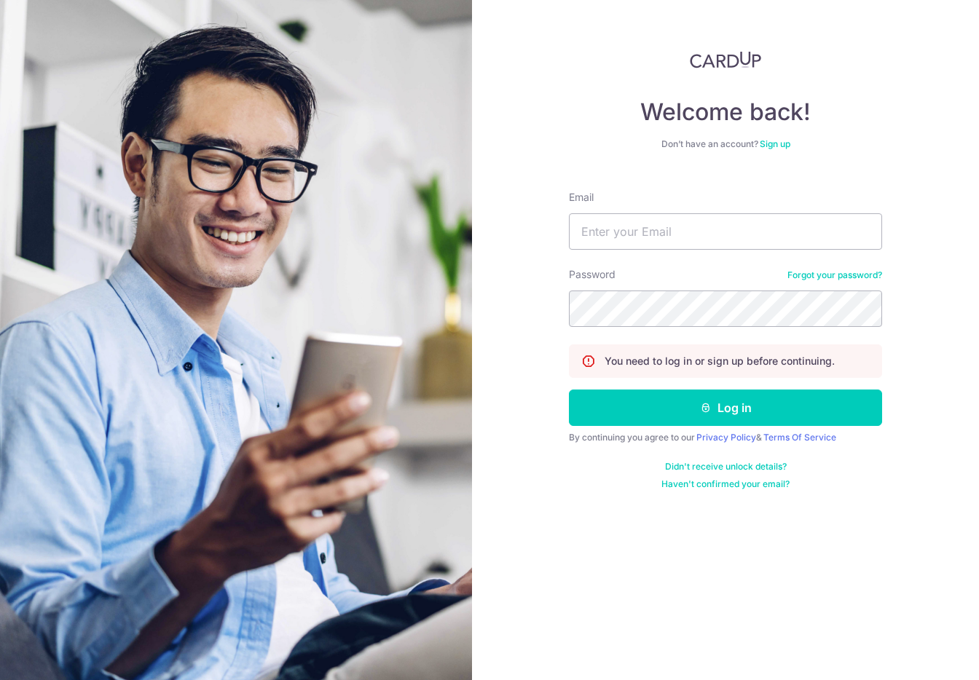 This screenshot has height=680, width=979. I want to click on label: Password, so click(592, 275).